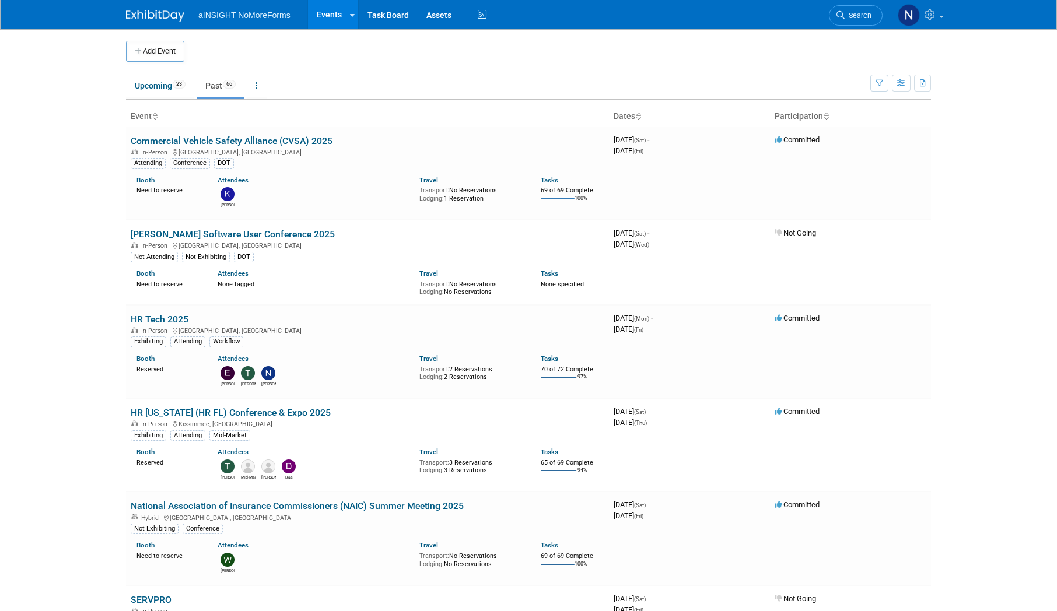 This screenshot has height=611, width=1057. Describe the element at coordinates (582, 382) in the screenshot. I see `td: 97%` at that location.